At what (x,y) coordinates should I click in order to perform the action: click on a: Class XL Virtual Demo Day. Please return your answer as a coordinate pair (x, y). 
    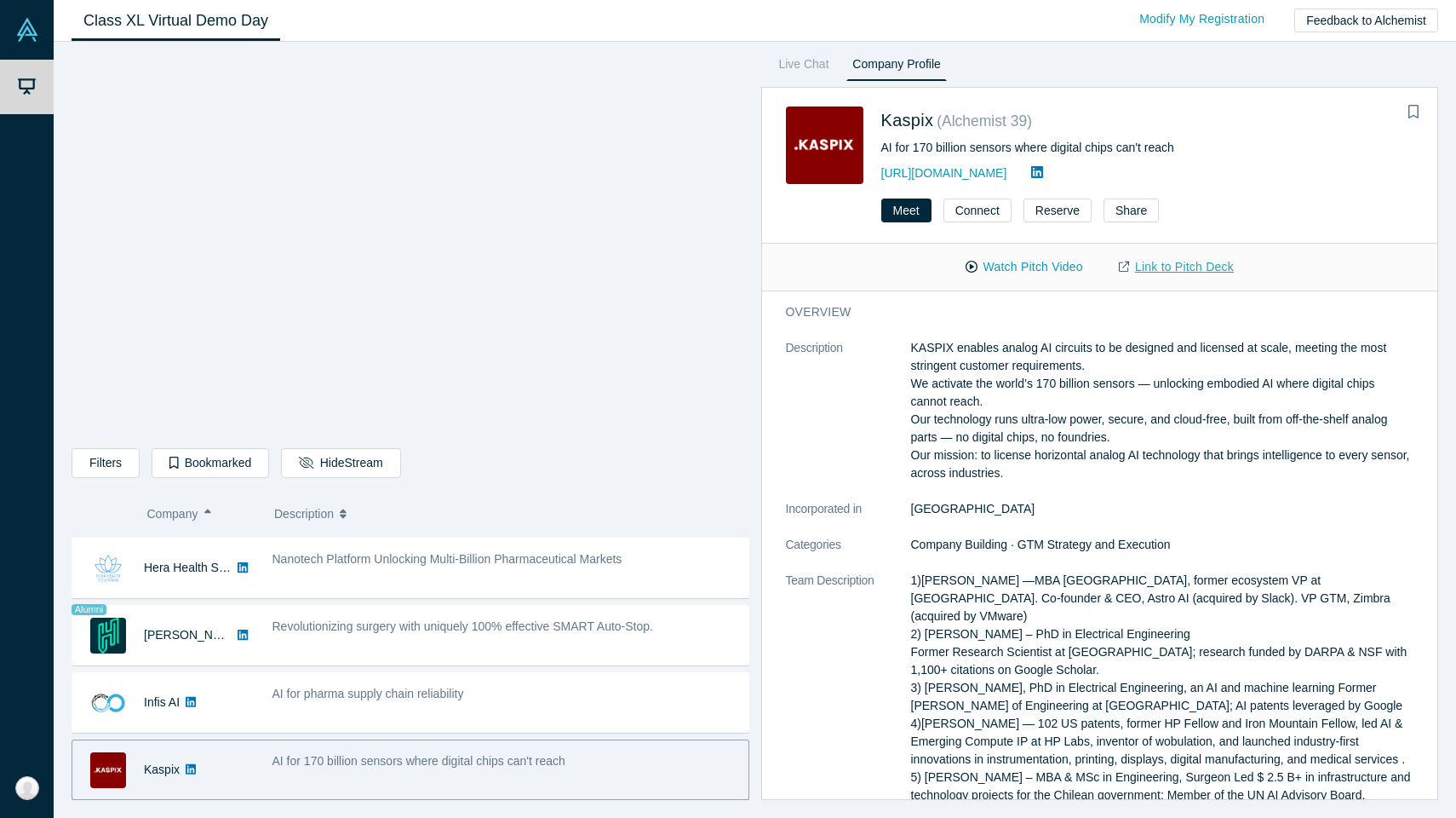
    Looking at the image, I should click on (176, 20).